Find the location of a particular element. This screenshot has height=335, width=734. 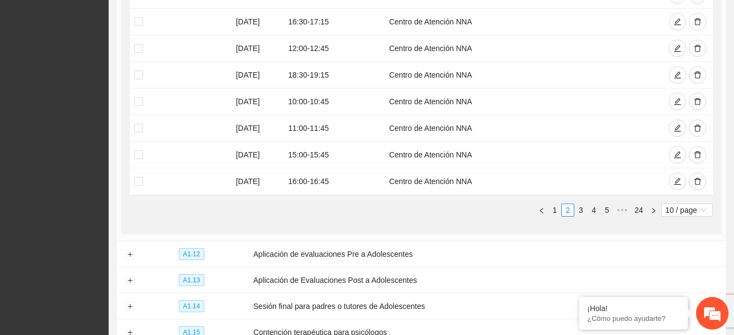

span: Estamos en línea. is located at coordinates (106, 162).